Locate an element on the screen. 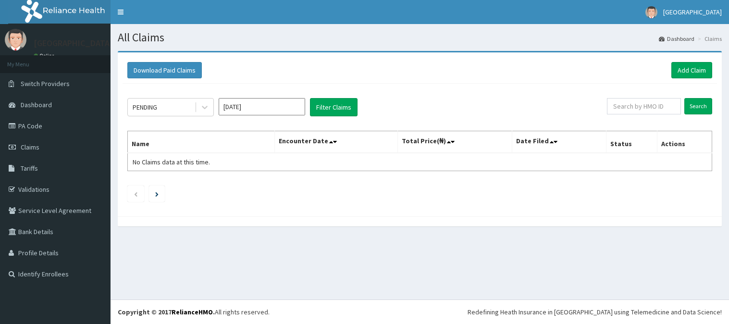 Image resolution: width=729 pixels, height=324 pixels. th: Encounter Date is located at coordinates (336, 142).